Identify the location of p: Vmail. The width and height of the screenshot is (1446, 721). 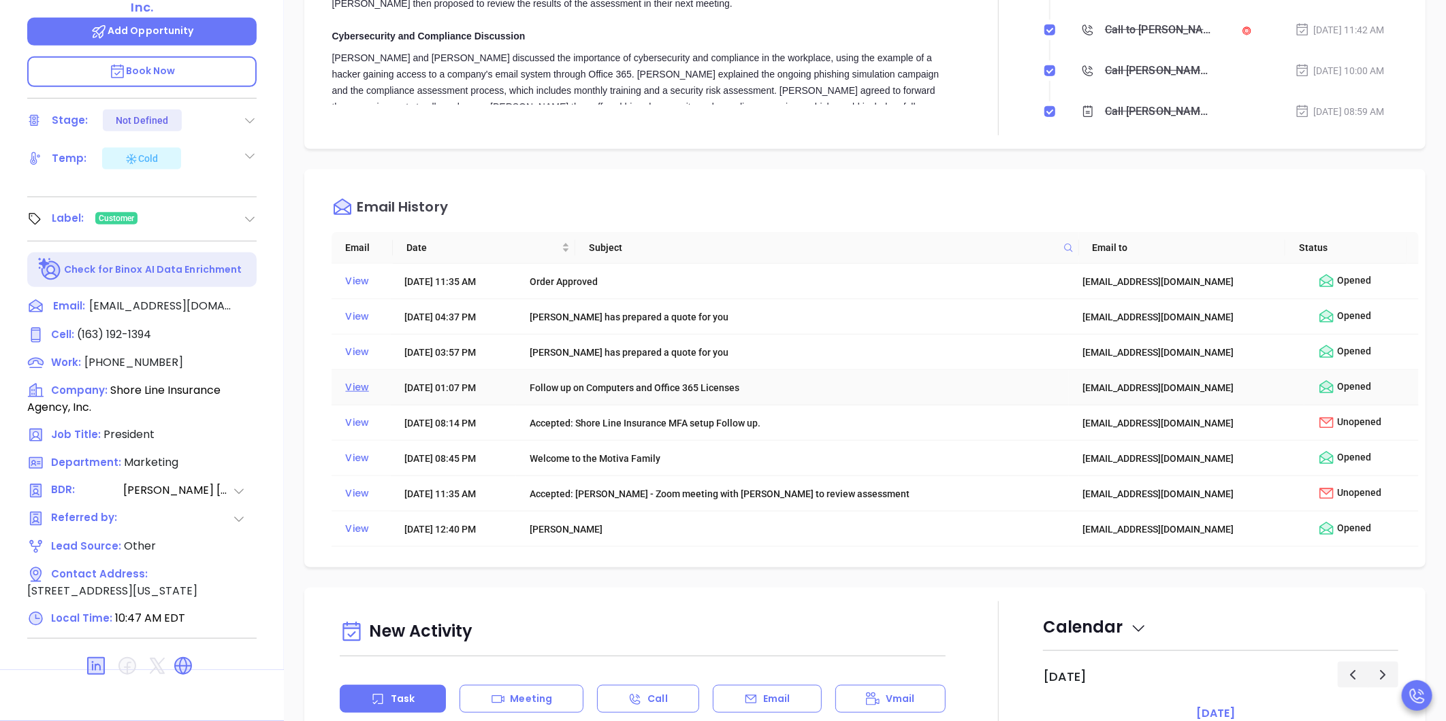
(900, 699).